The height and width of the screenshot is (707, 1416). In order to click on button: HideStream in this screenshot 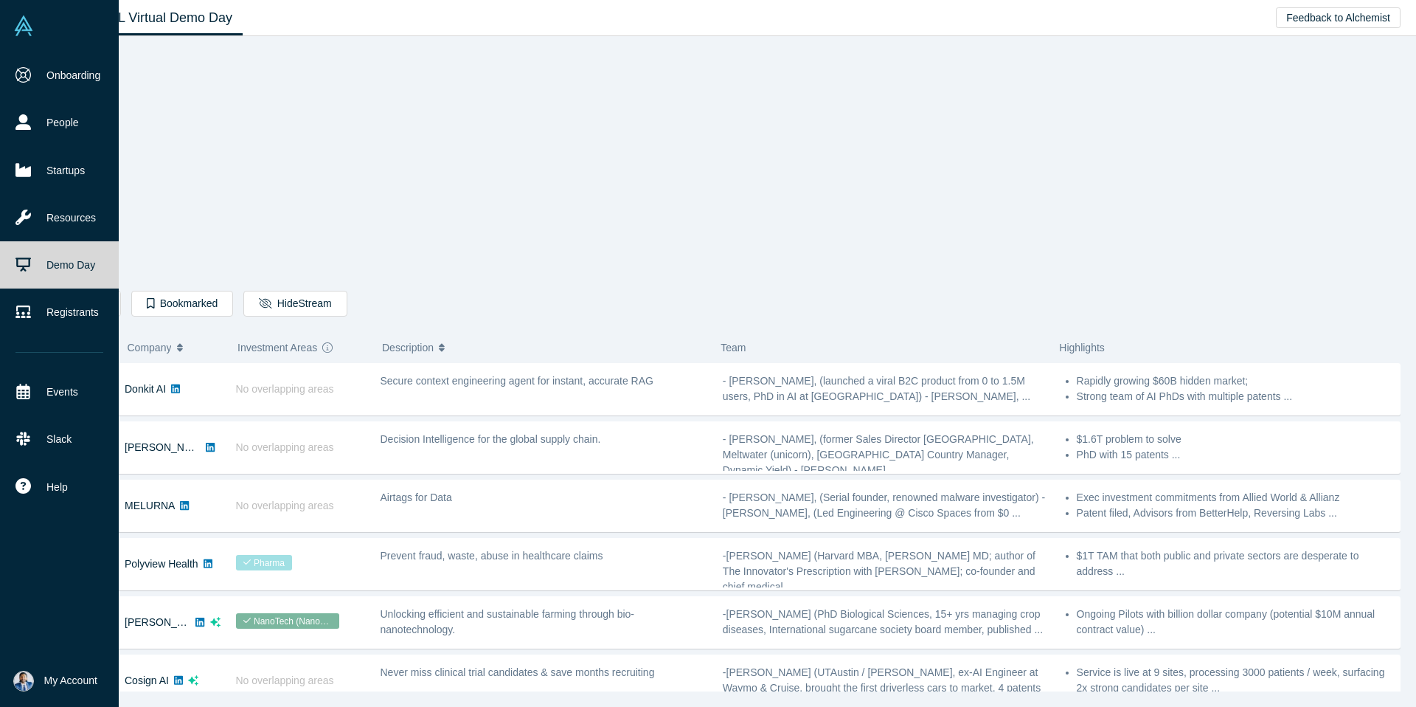, I will do `click(295, 303)`.